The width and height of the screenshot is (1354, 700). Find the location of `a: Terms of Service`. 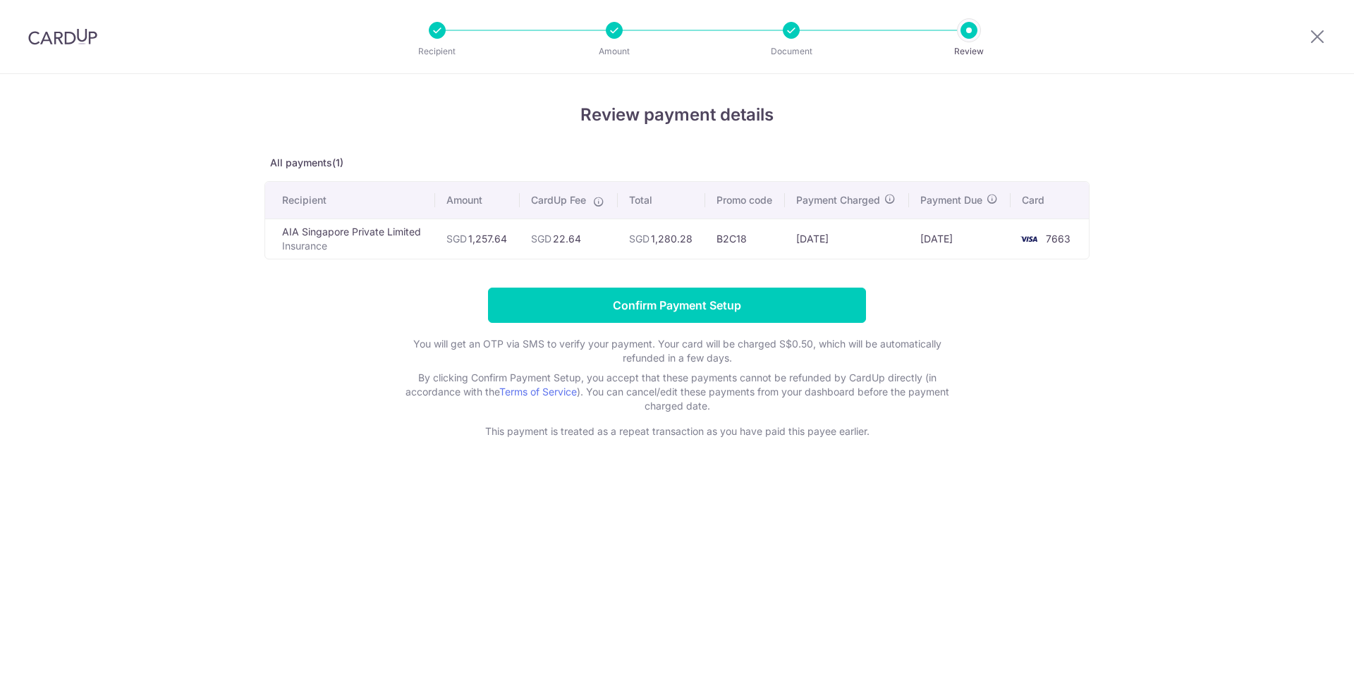

a: Terms of Service is located at coordinates (538, 391).